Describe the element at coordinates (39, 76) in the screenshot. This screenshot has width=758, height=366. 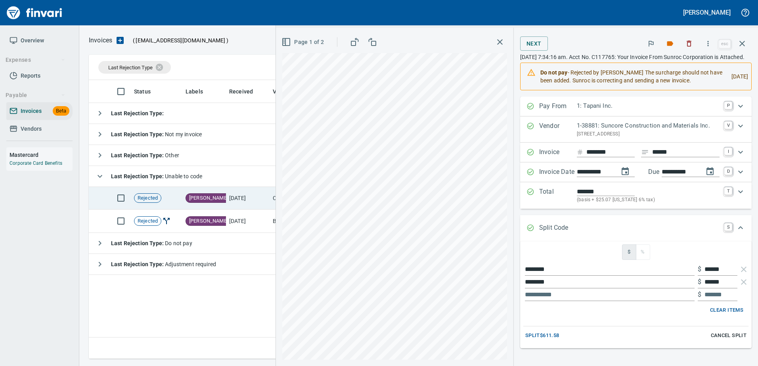
I see `a: Reports` at that location.